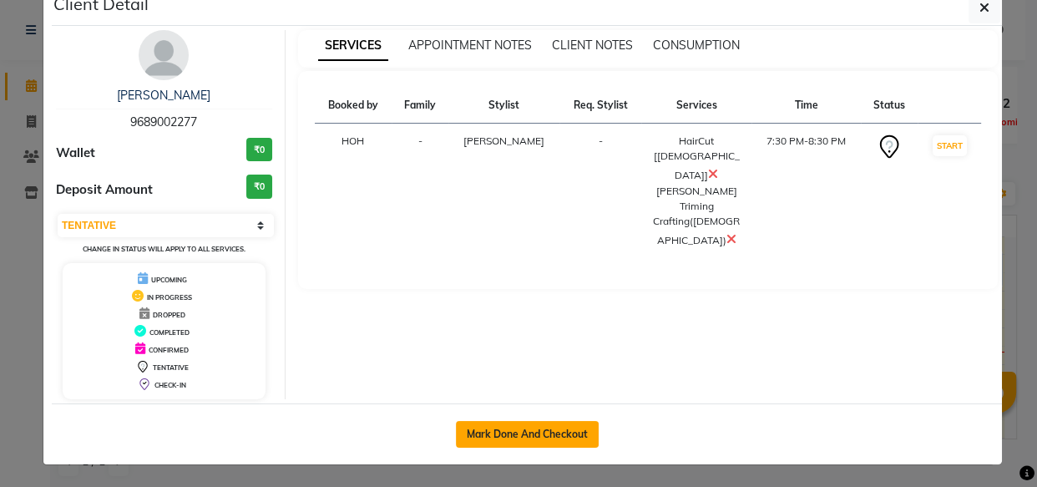 The image size is (1037, 487). What do you see at coordinates (806, 191) in the screenshot?
I see `td: 7:30 PM-8:30 PM` at bounding box center [806, 191].